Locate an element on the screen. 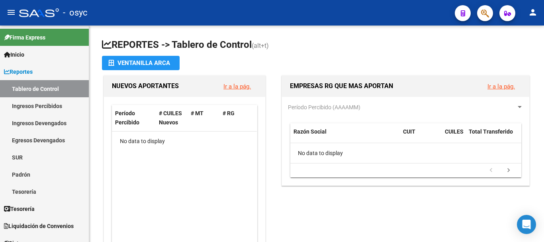 This screenshot has width=544, height=242. span: Total Transferido is located at coordinates (490, 131).